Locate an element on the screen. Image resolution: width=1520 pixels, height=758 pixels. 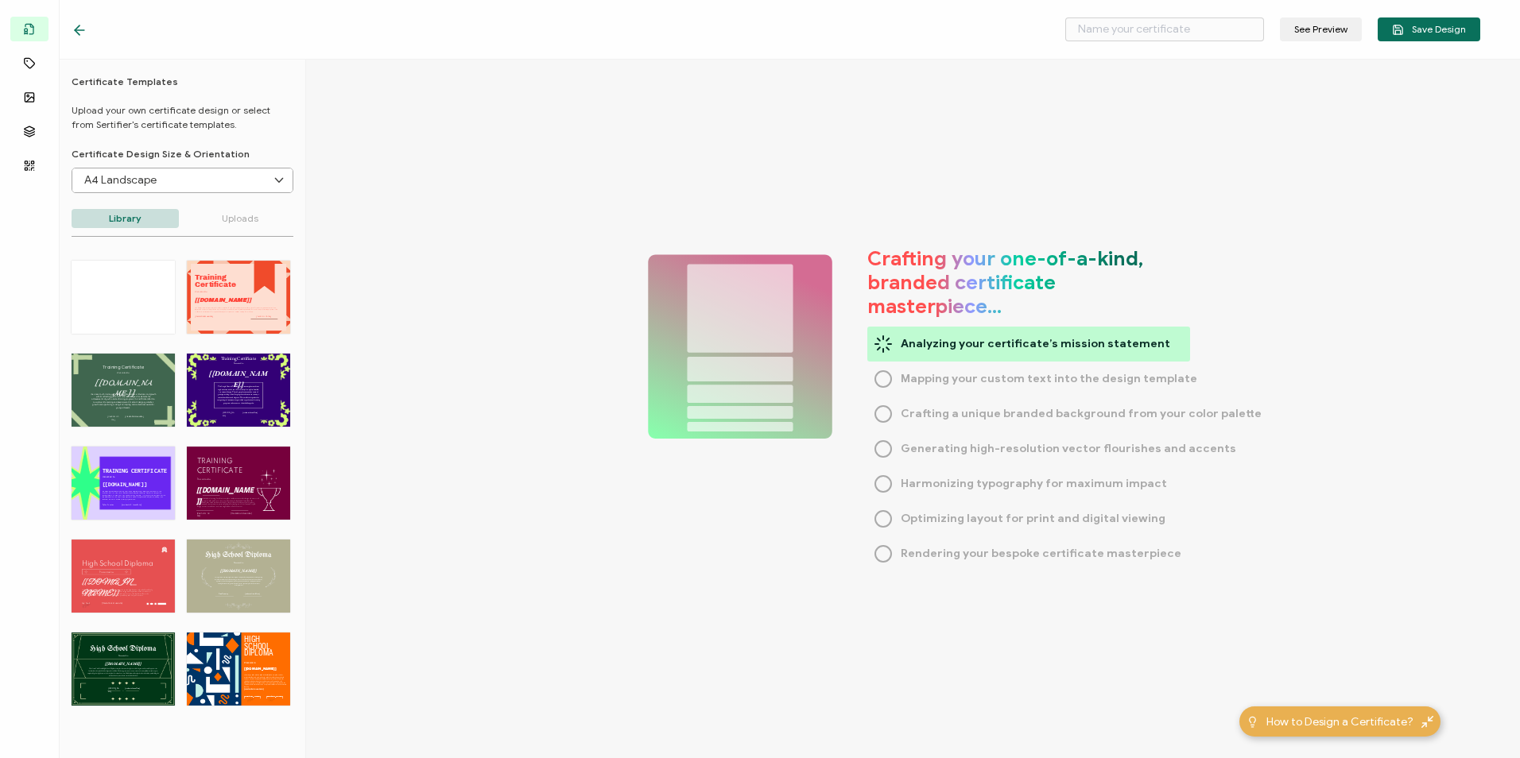
div: Chat Widget is located at coordinates (1480, 720).